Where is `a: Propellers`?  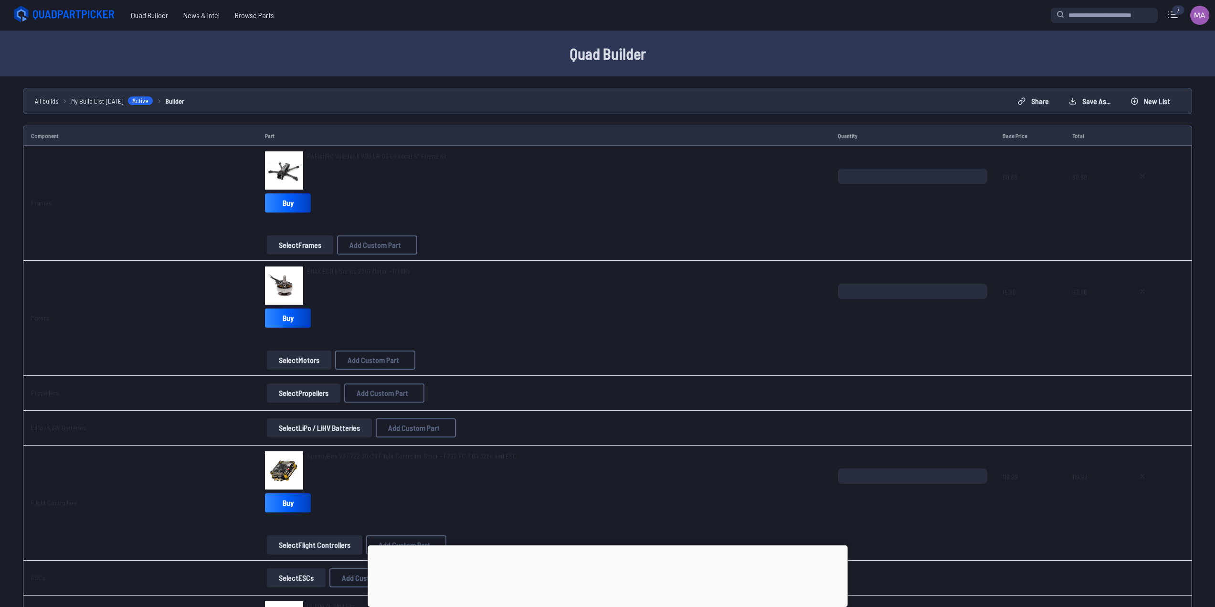
a: Propellers is located at coordinates (45, 392).